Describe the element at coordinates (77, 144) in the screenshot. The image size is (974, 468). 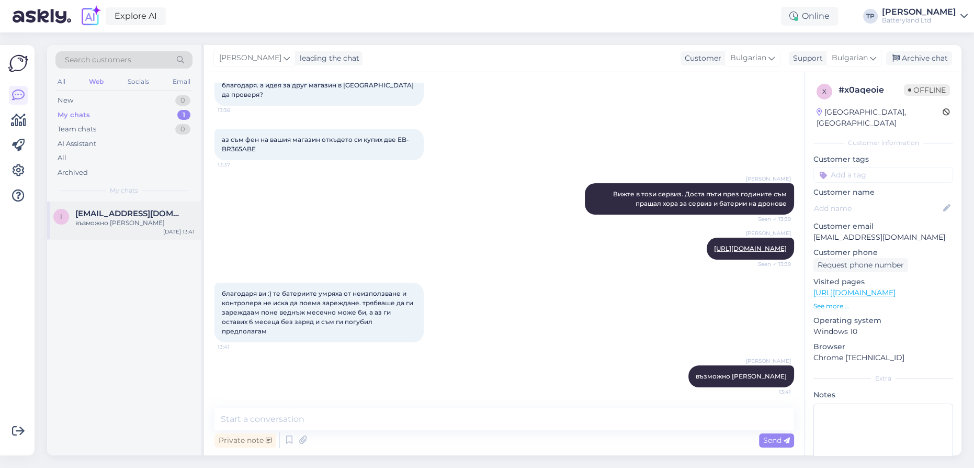
I see `div: AI Assistant` at that location.